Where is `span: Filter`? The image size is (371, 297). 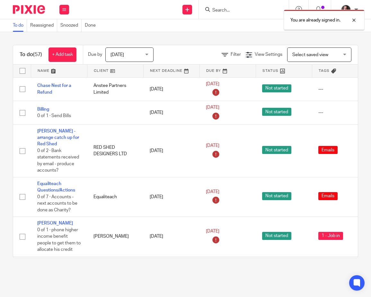
span: Filter is located at coordinates (236, 55).